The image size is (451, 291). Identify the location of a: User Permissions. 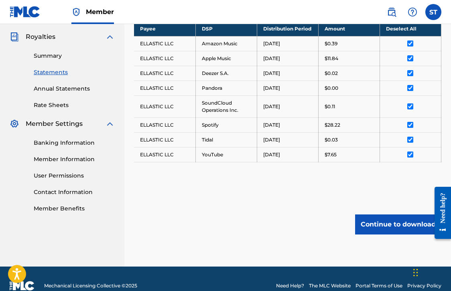
(74, 176).